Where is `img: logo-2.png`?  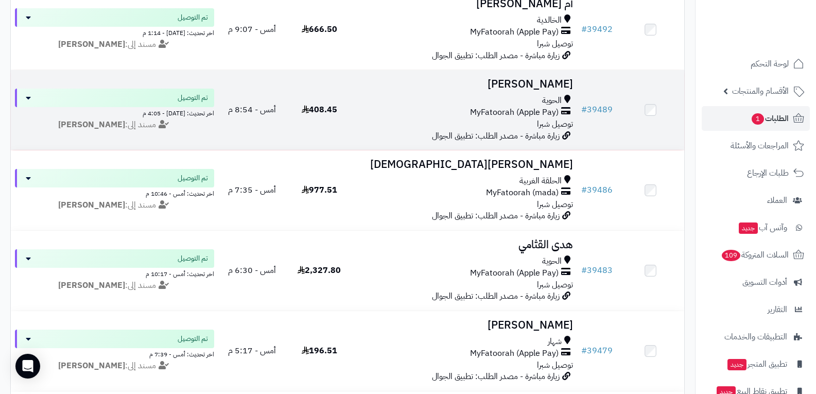
img: logo-2.png is located at coordinates (776, 40).